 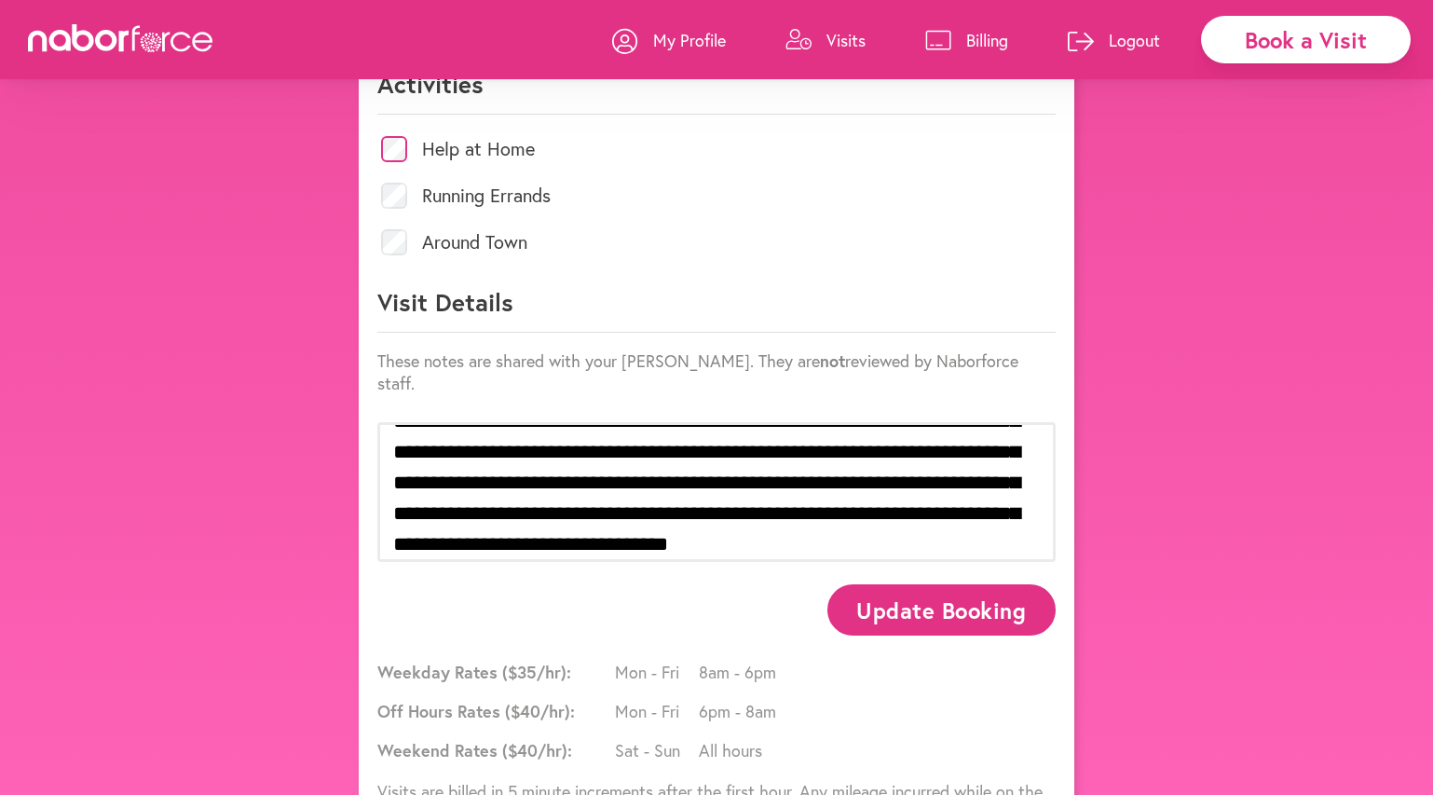 What do you see at coordinates (537, 672) in the screenshot?
I see `span: ($ 35 /hr):` at bounding box center [537, 672].